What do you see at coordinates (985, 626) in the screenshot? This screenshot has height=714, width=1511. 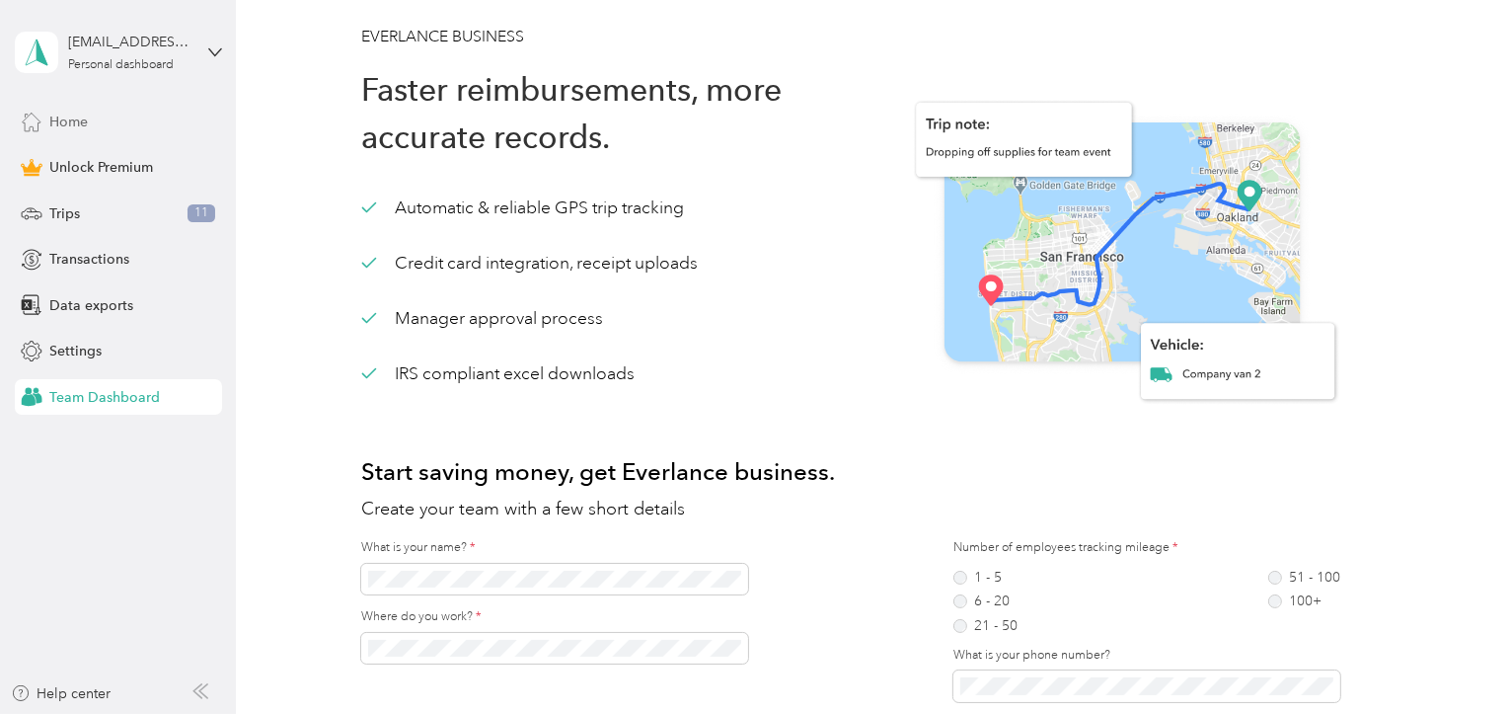 I see `label: 21 - 50` at bounding box center [985, 626].